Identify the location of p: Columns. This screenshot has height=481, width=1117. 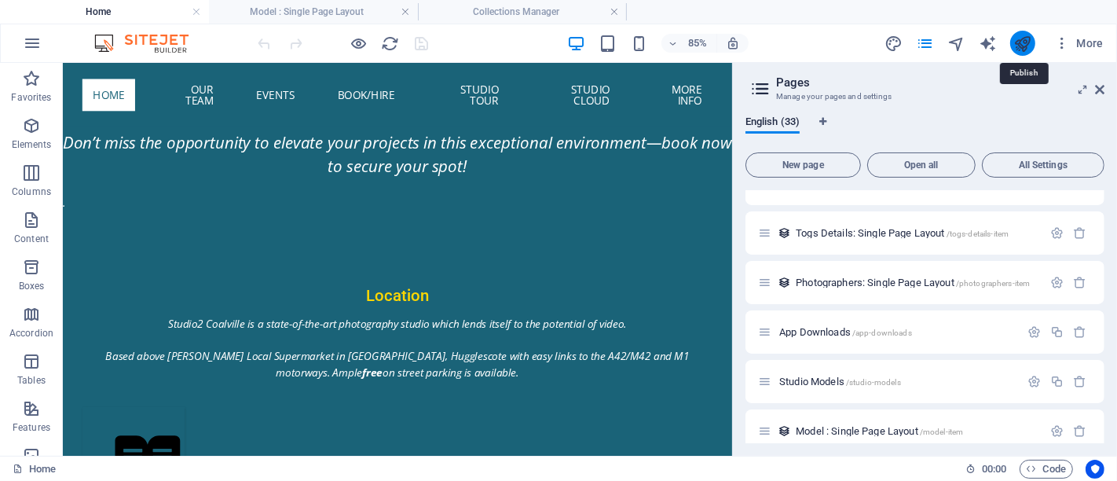
(31, 192).